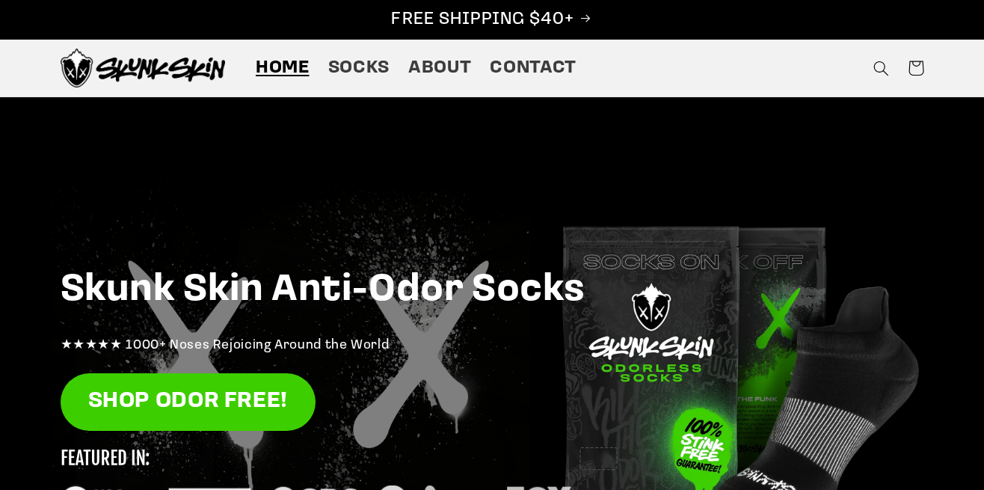 The image size is (984, 490). I want to click on a: Contact, so click(533, 68).